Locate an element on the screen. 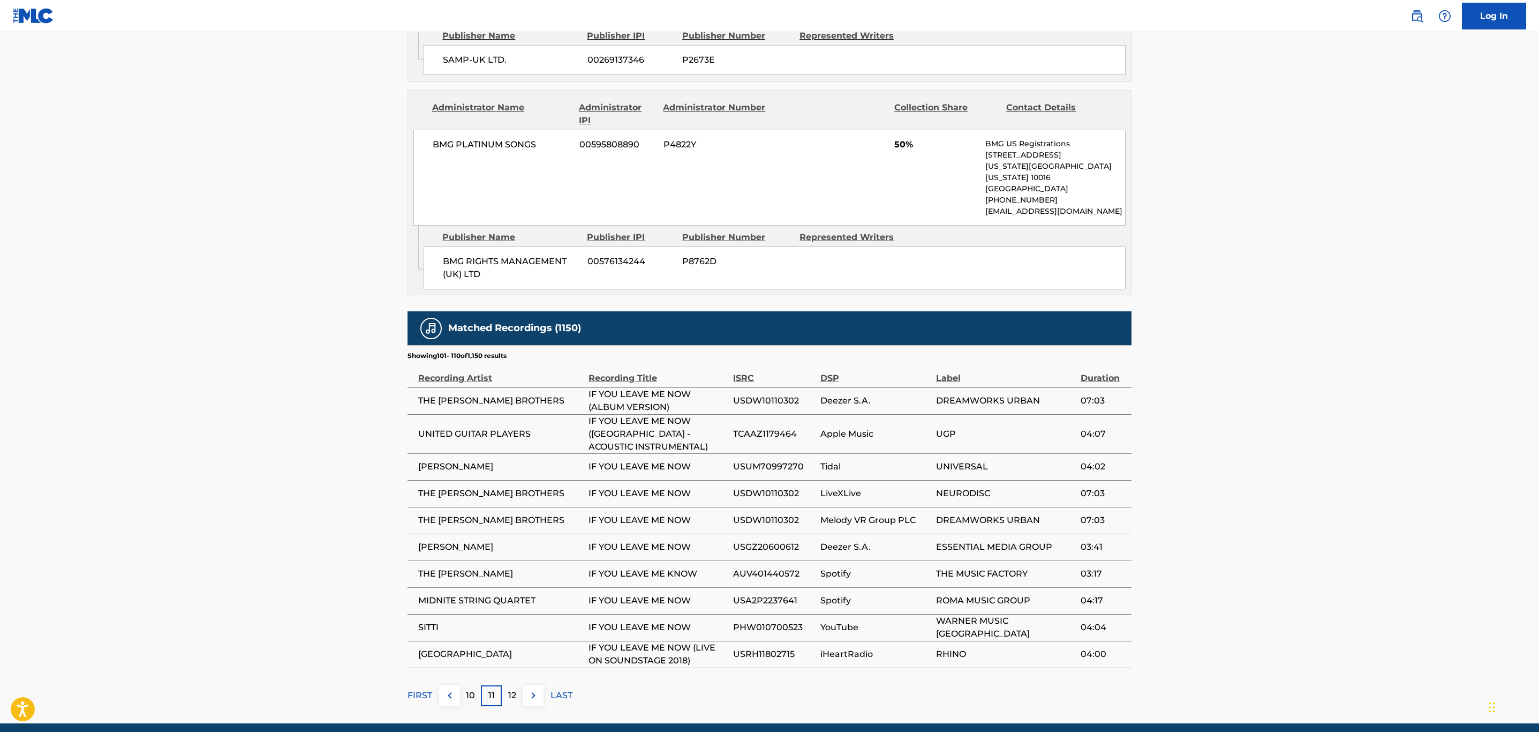 Image resolution: width=1539 pixels, height=732 pixels. span: ROMA MUSIC GROUP is located at coordinates (1006, 600).